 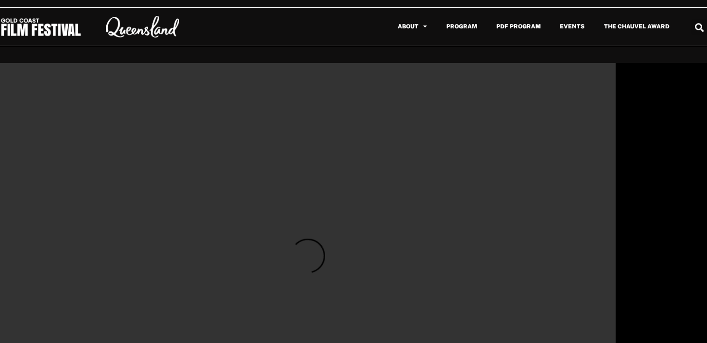 What do you see at coordinates (573, 26) in the screenshot?
I see `a: Events` at bounding box center [573, 26].